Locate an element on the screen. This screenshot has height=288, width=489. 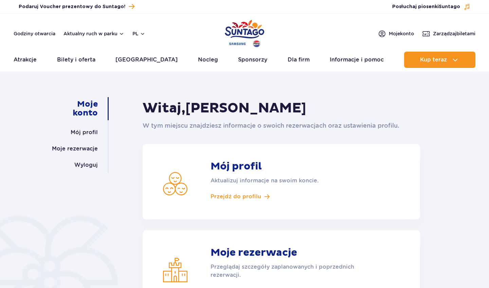
a: Moje konto is located at coordinates (76, 109).